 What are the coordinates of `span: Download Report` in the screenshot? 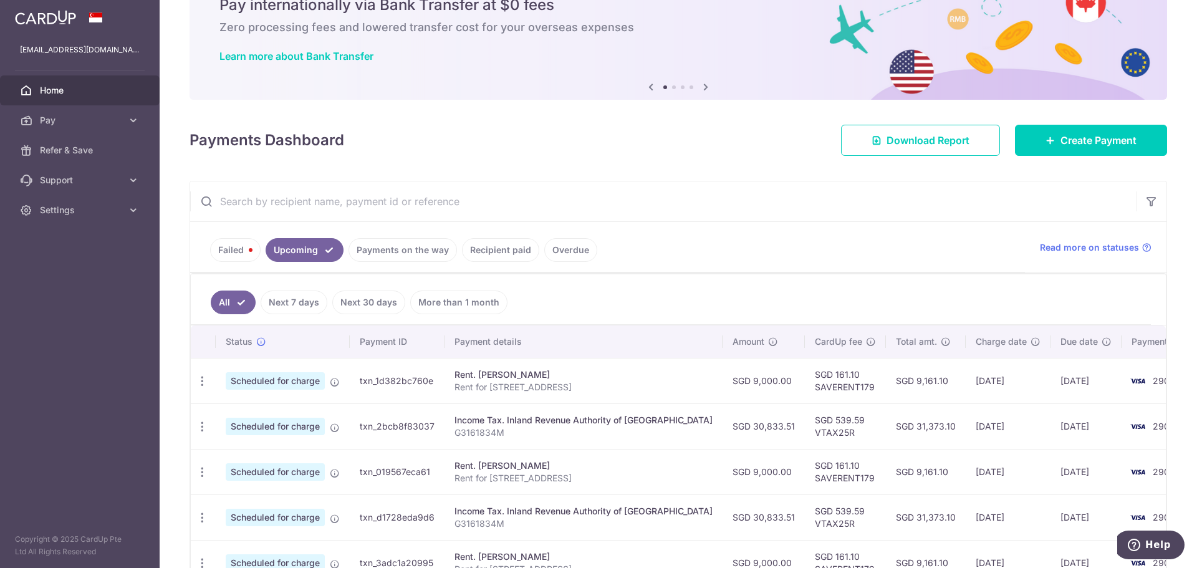 It's located at (928, 140).